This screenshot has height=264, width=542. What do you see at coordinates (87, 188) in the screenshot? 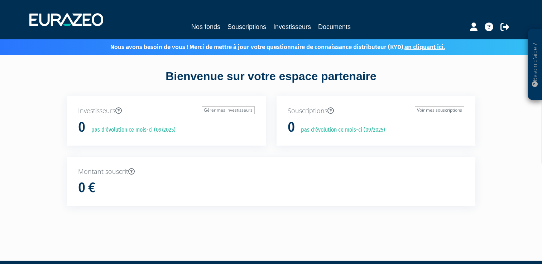
I see `h1: 0 €` at bounding box center [87, 188].